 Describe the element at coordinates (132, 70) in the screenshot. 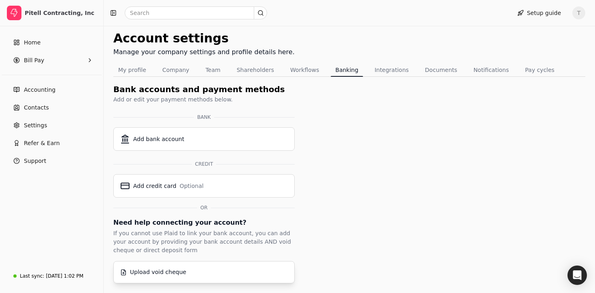

I see `button: My profile` at that location.